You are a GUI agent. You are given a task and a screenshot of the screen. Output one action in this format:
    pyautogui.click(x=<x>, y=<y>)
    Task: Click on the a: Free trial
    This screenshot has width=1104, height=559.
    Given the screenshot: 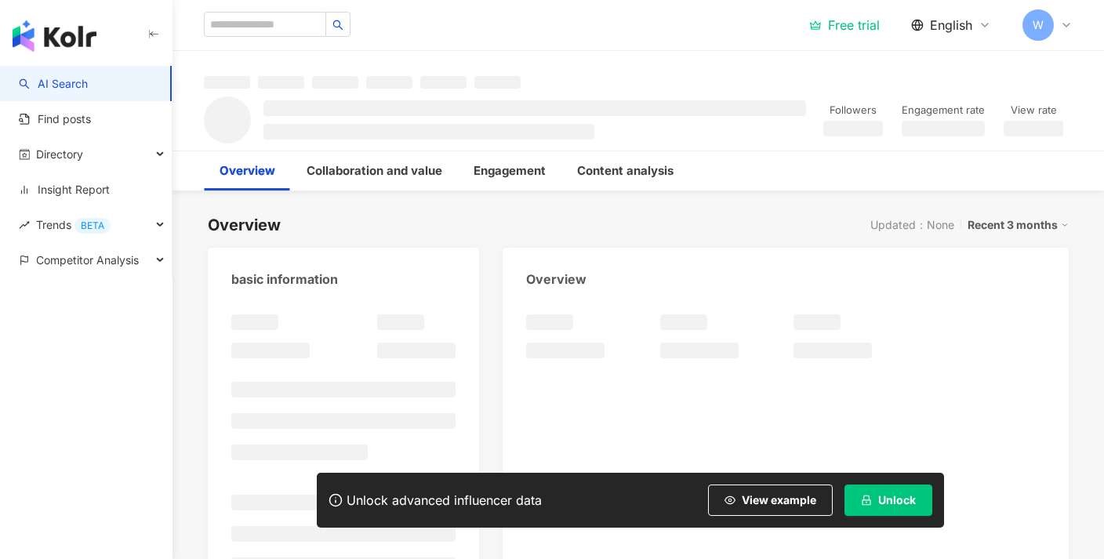 What is the action you would take?
    pyautogui.click(x=845, y=25)
    